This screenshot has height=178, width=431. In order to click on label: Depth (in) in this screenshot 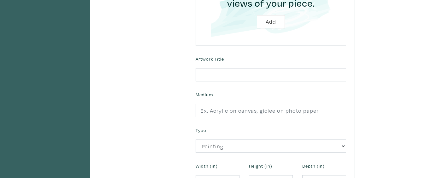, I will do `click(314, 166)`.